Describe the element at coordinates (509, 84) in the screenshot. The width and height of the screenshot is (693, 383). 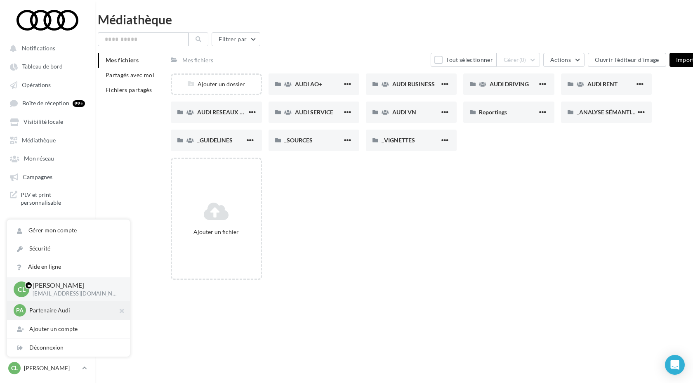
I see `span: AUDI DRIVING` at that location.